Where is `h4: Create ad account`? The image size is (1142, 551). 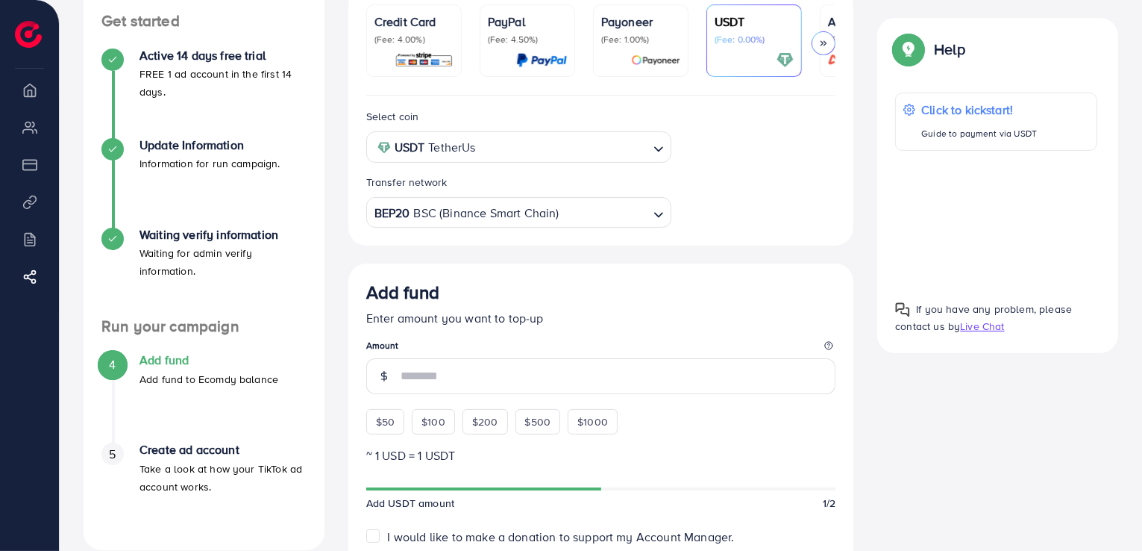
h4: Create ad account is located at coordinates (223, 449).